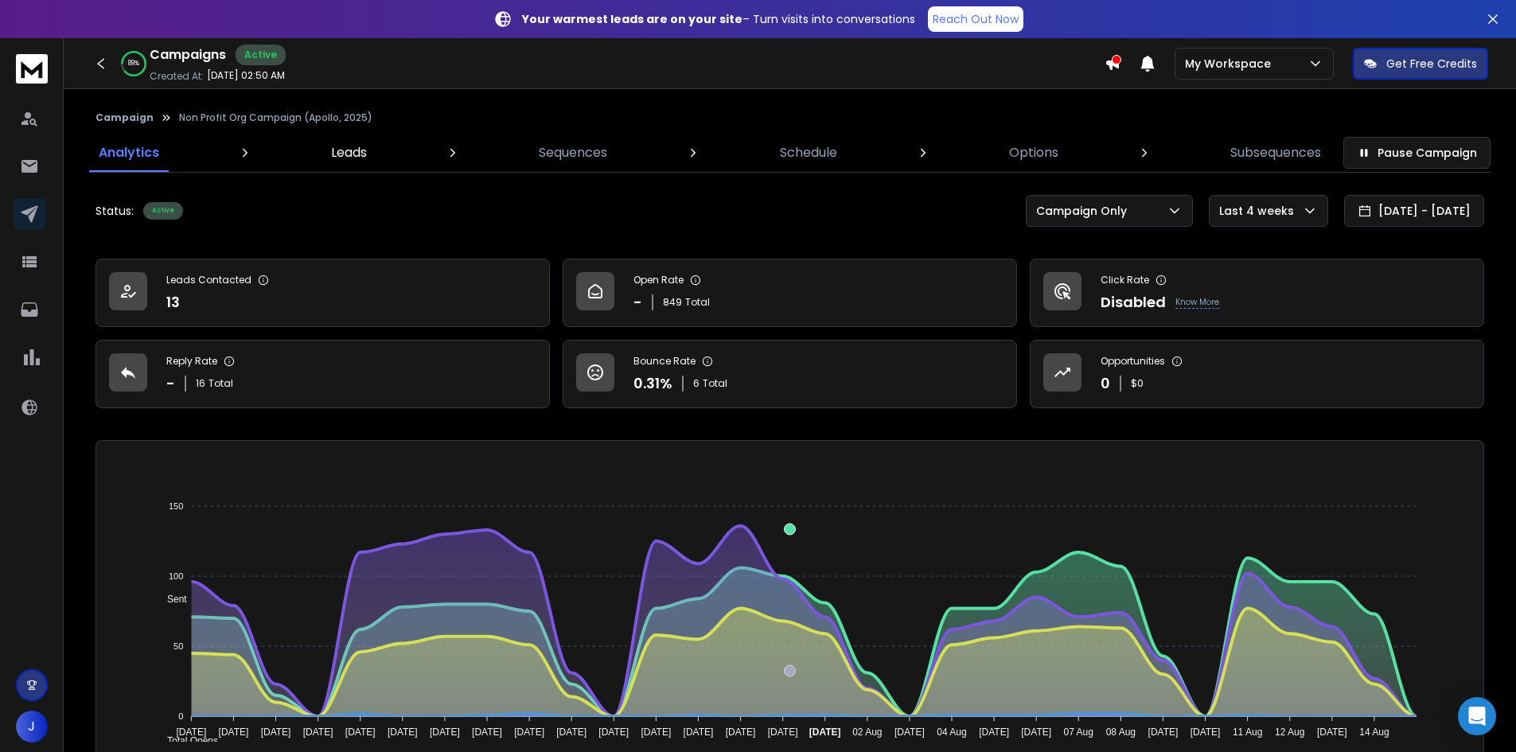  I want to click on p: 13, so click(173, 302).